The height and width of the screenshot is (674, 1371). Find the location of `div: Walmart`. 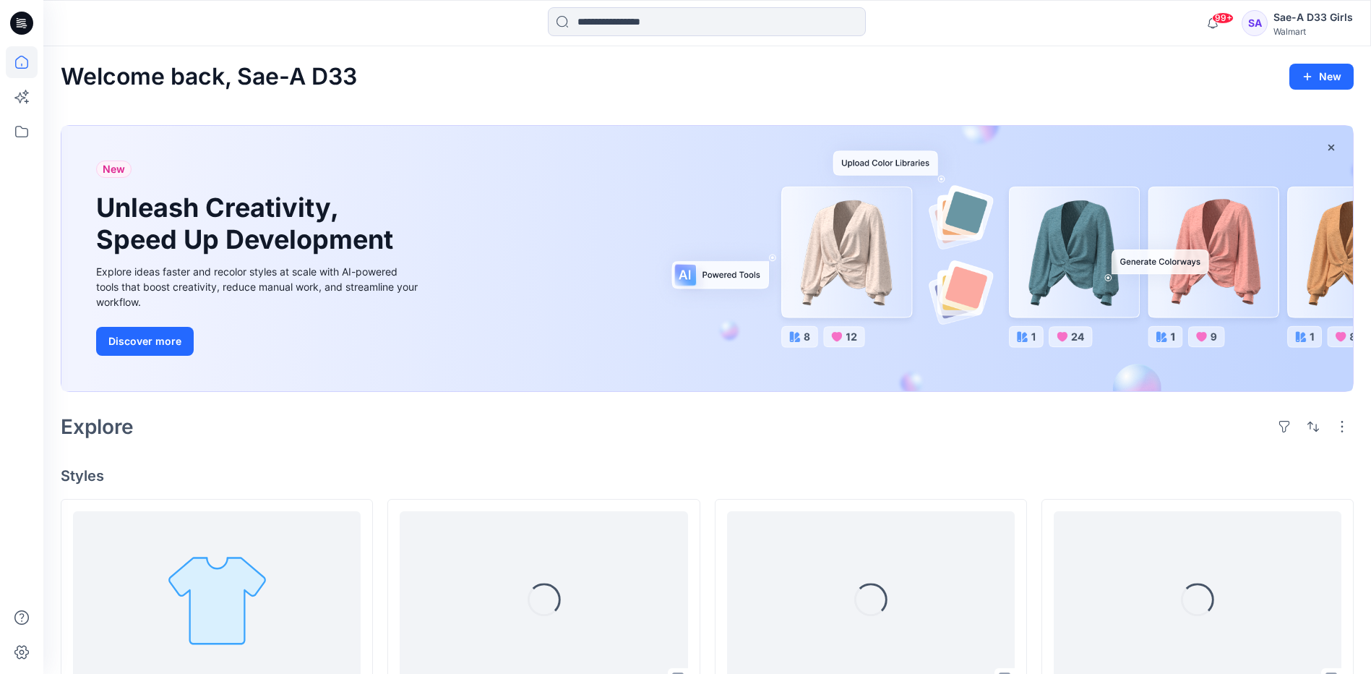

div: Walmart is located at coordinates (1314, 31).